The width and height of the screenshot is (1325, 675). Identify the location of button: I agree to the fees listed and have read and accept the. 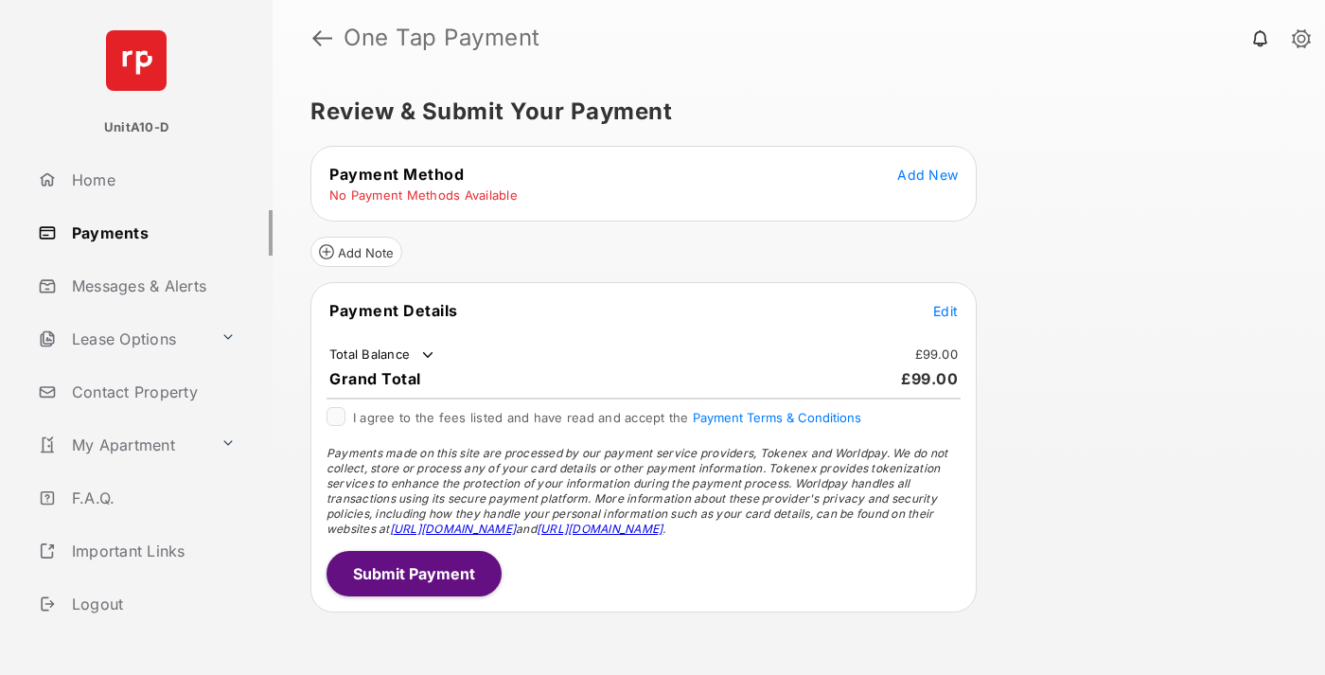
(777, 417).